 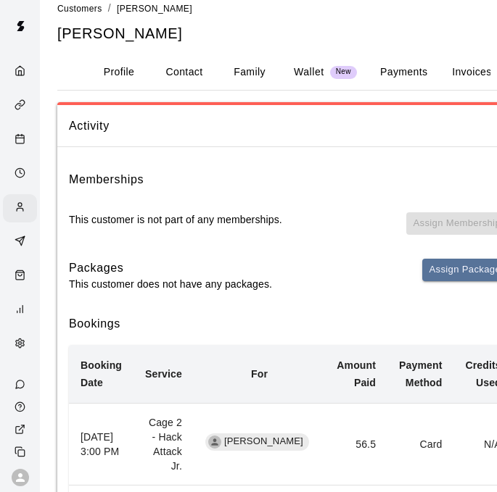 What do you see at coordinates (21, 384) in the screenshot?
I see `a: Contact Us` at bounding box center [21, 384].